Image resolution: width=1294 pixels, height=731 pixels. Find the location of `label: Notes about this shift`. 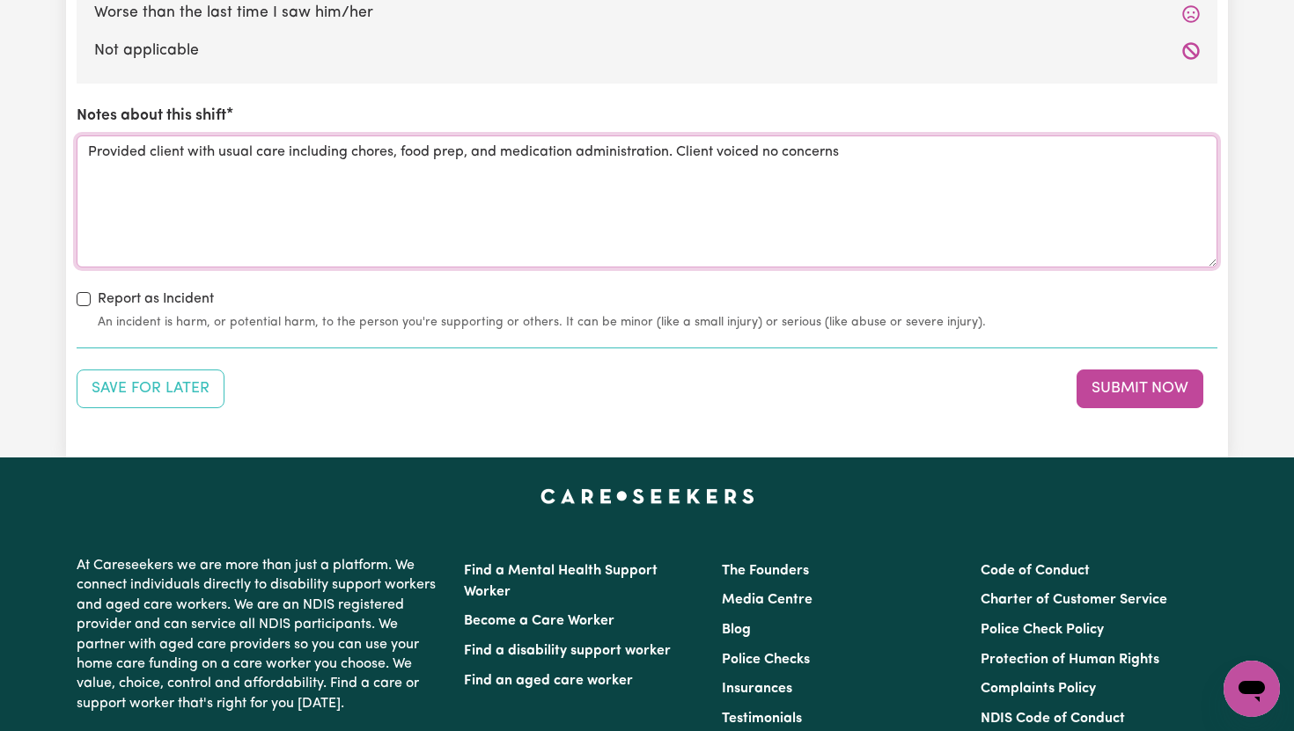

label: Notes about this shift is located at coordinates (151, 116).